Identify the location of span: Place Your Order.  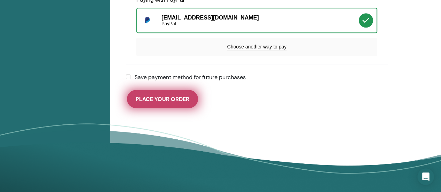
(162, 99).